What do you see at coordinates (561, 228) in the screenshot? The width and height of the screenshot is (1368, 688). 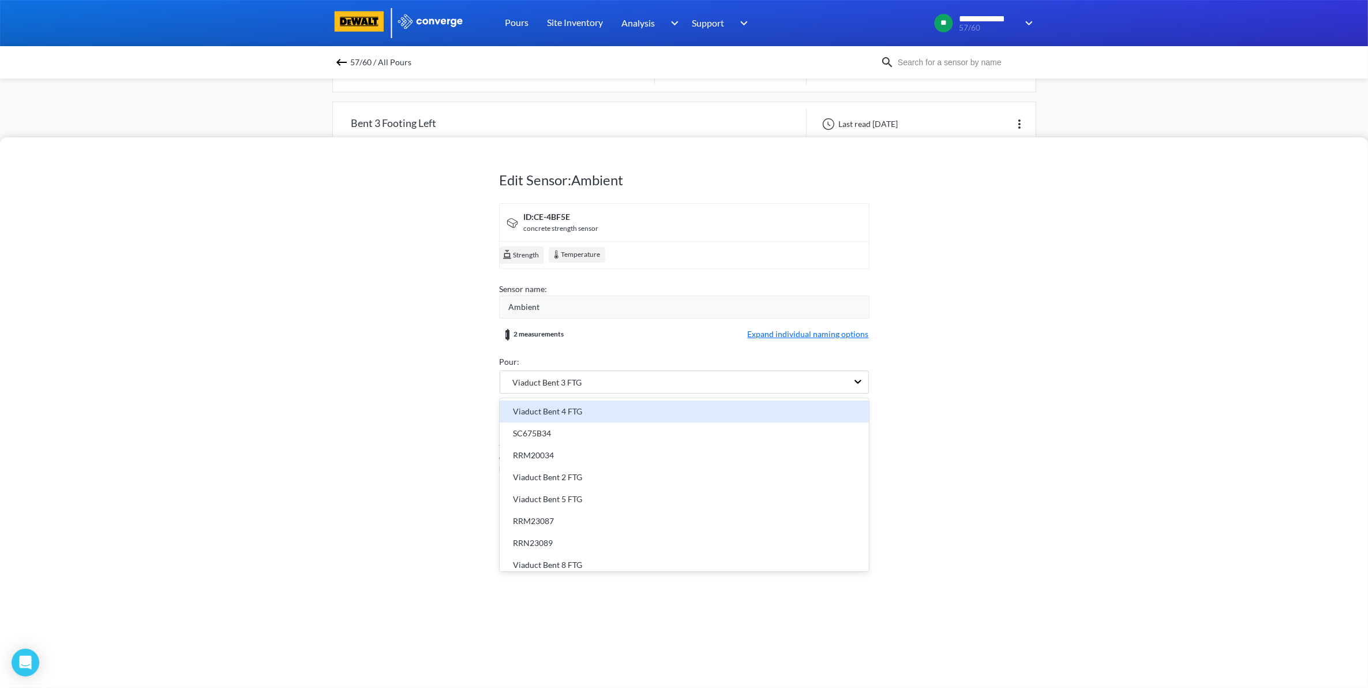 I see `div: concrete strength sensor` at bounding box center [561, 228].